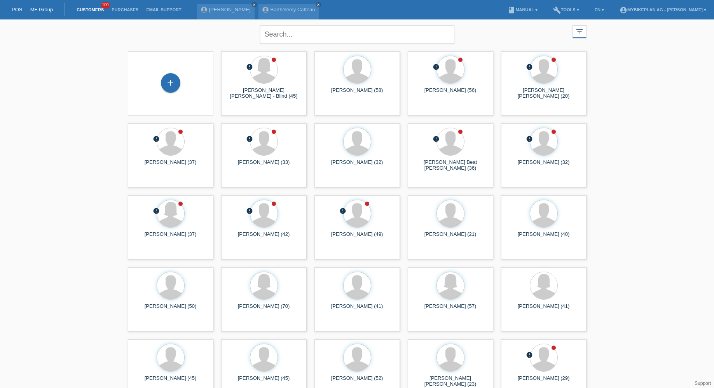 This screenshot has width=714, height=388. What do you see at coordinates (566, 10) in the screenshot?
I see `a: buildTools ▾` at bounding box center [566, 10].